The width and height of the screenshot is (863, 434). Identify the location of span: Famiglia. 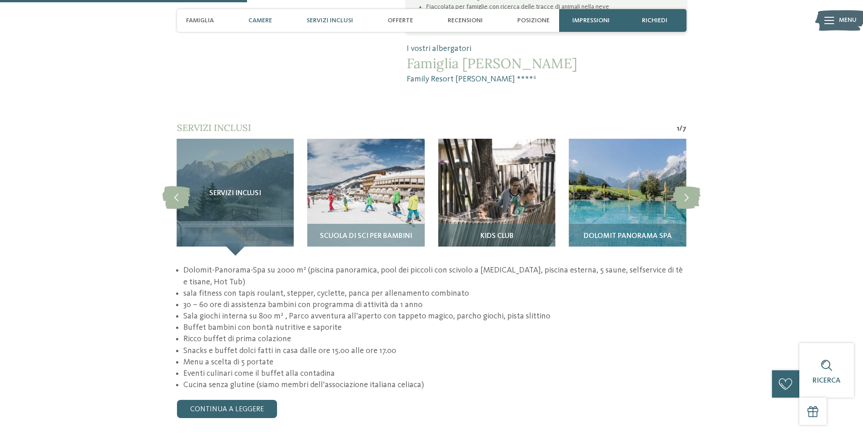
(200, 20).